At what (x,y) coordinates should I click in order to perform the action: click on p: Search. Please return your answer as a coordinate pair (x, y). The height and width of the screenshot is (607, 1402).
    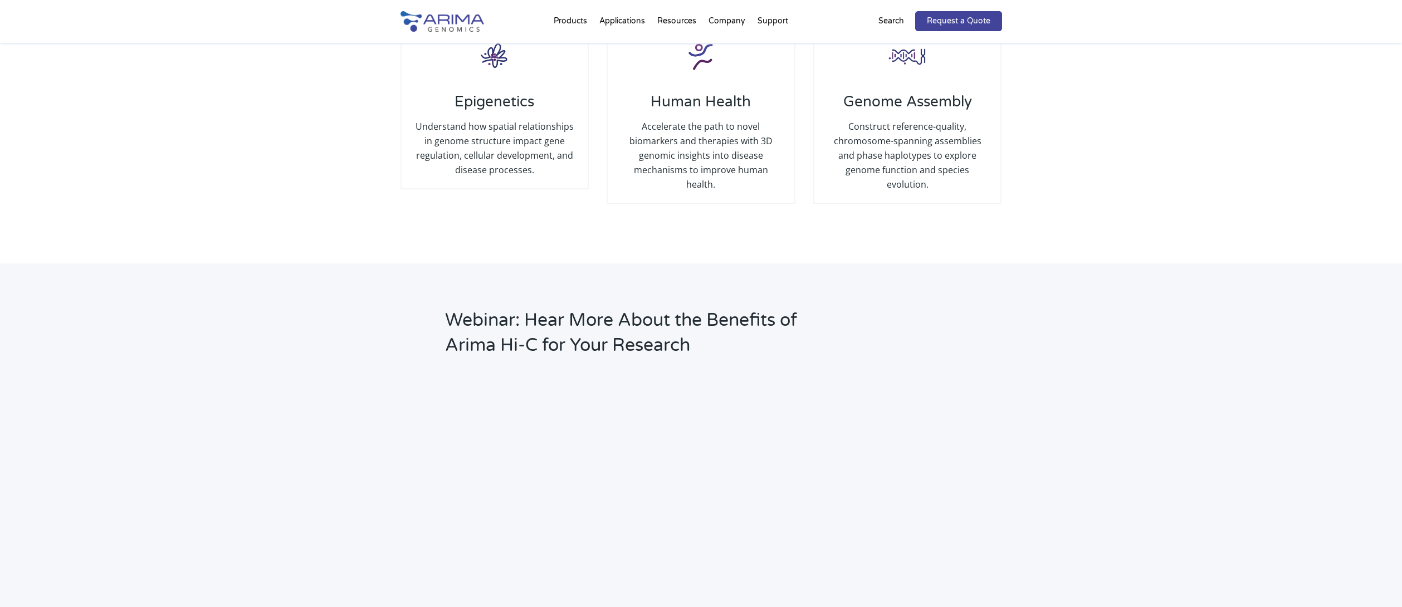
    Looking at the image, I should click on (891, 21).